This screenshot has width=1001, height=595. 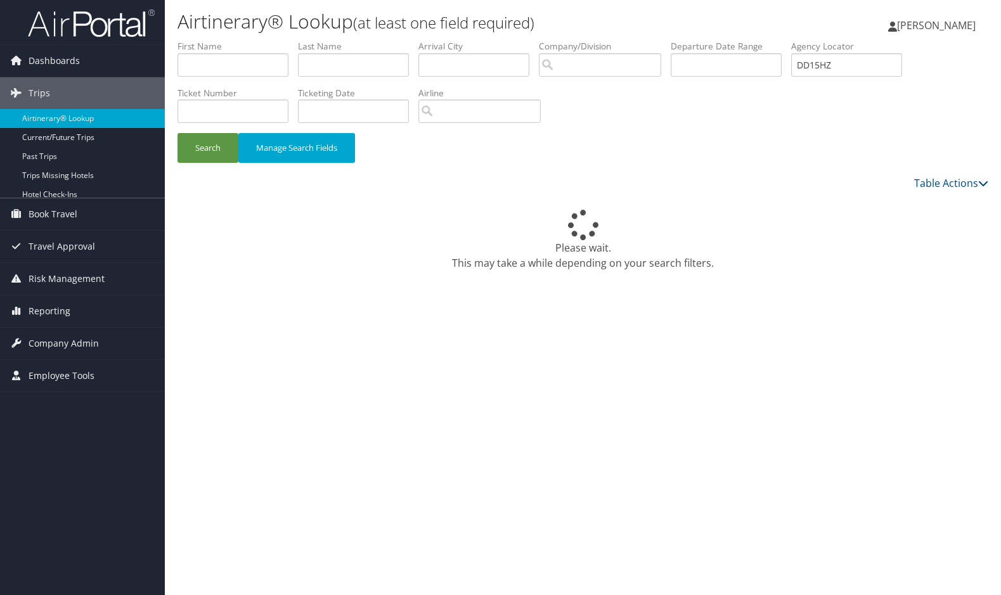 What do you see at coordinates (479, 46) in the screenshot?
I see `label: Arrival City` at bounding box center [479, 46].